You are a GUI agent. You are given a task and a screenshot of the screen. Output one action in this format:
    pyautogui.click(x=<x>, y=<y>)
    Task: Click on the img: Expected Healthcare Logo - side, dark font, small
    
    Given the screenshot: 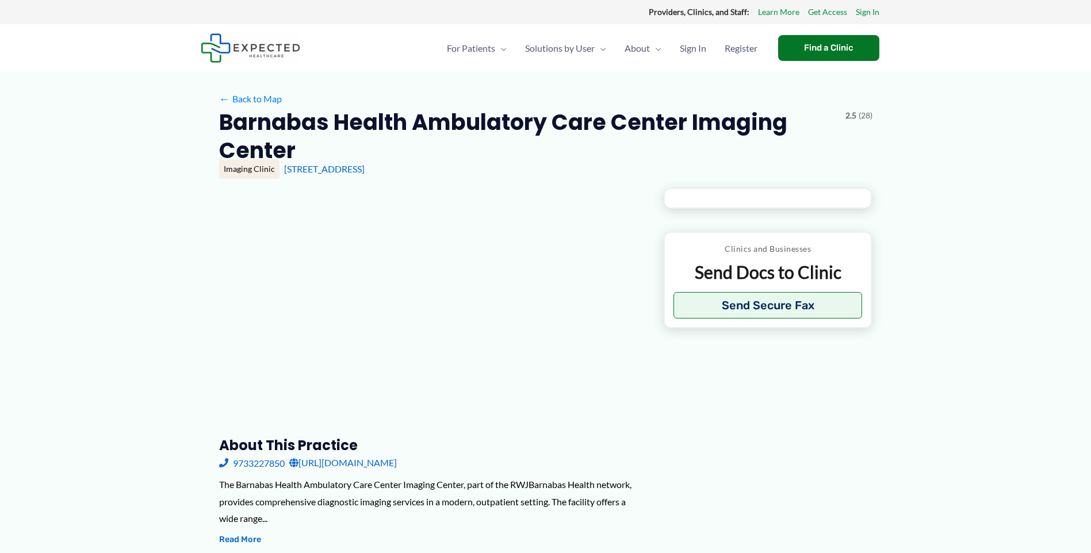 What is the action you would take?
    pyautogui.click(x=250, y=48)
    